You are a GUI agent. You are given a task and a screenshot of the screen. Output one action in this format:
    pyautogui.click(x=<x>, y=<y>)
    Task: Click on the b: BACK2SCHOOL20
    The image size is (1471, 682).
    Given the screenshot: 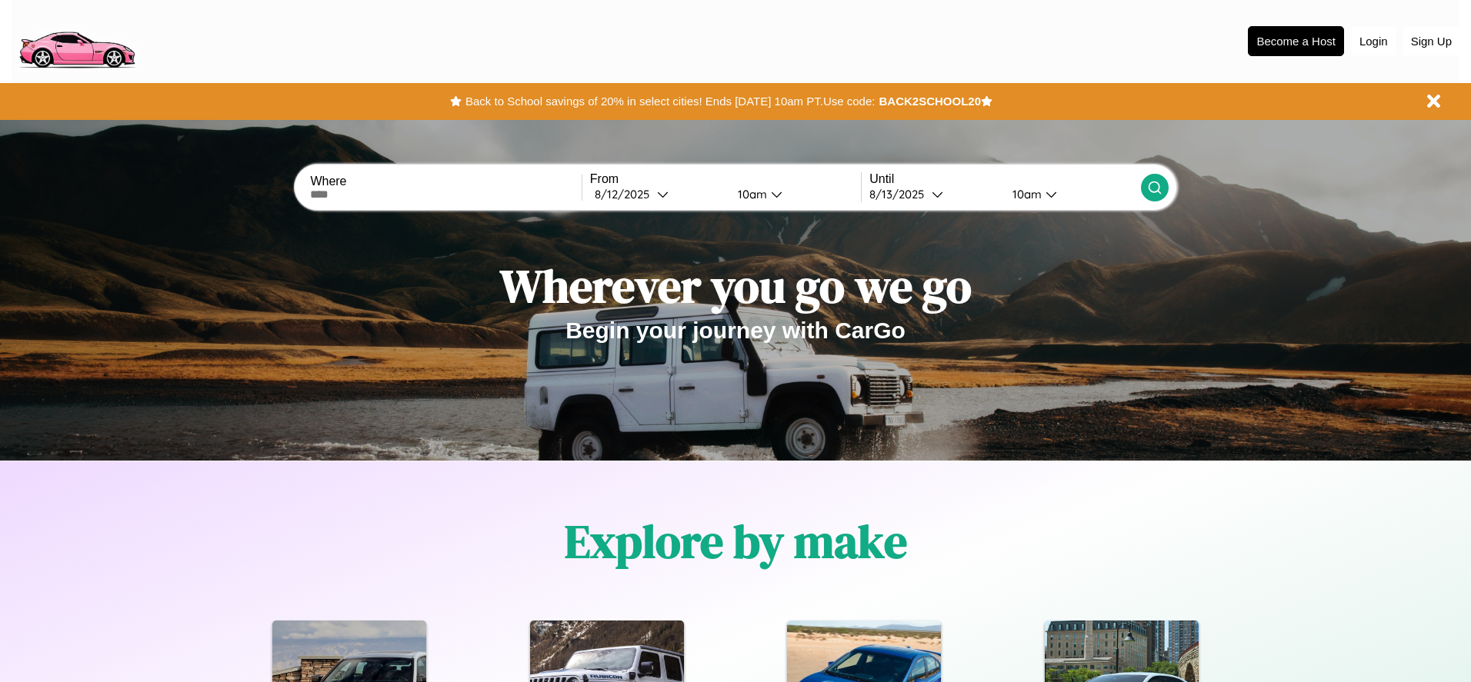 What is the action you would take?
    pyautogui.click(x=929, y=101)
    